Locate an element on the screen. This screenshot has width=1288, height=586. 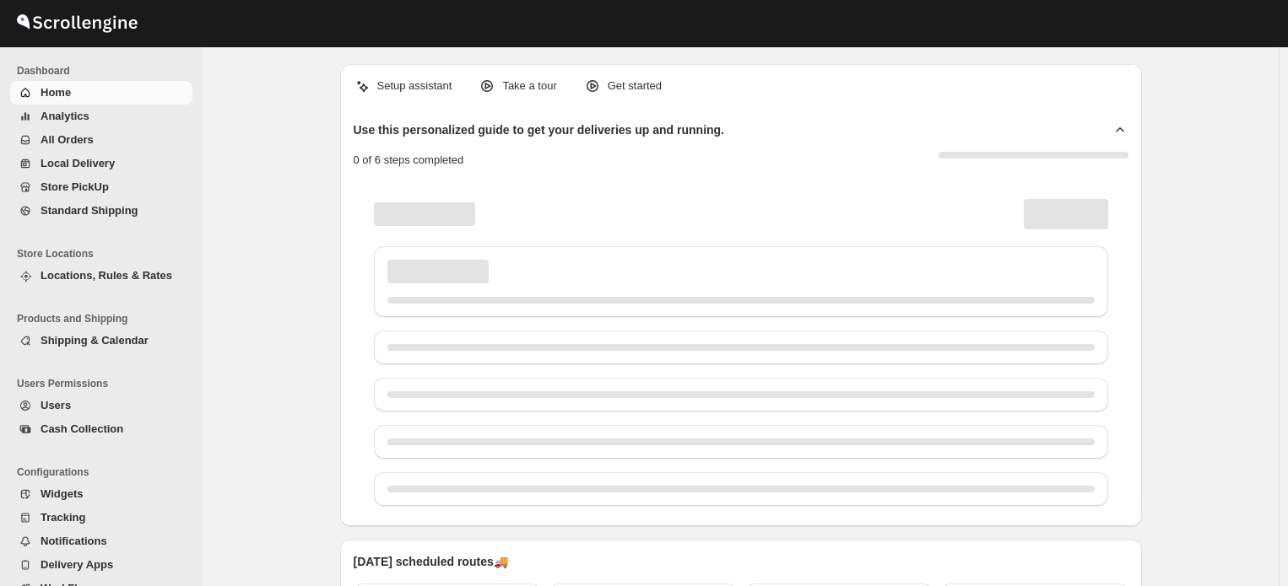
p: Take a tour is located at coordinates (529, 86).